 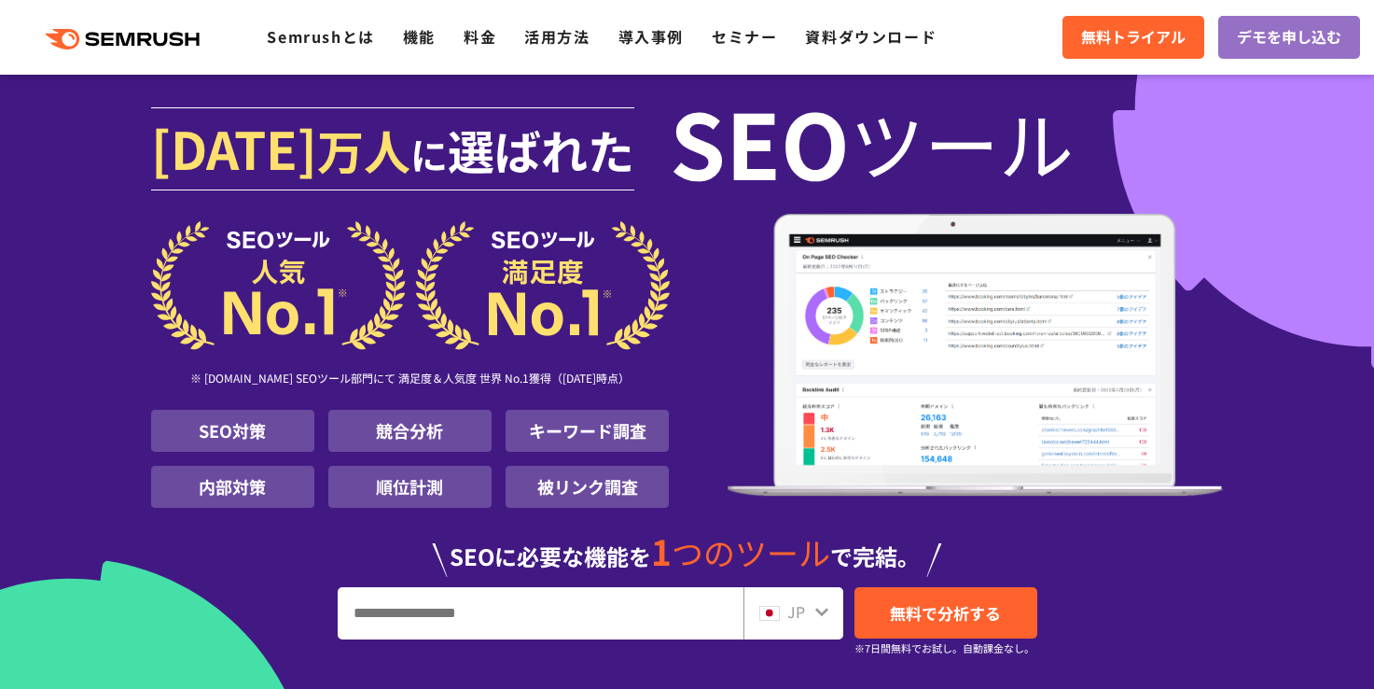 I want to click on a: 無料で分析する, so click(x=946, y=612).